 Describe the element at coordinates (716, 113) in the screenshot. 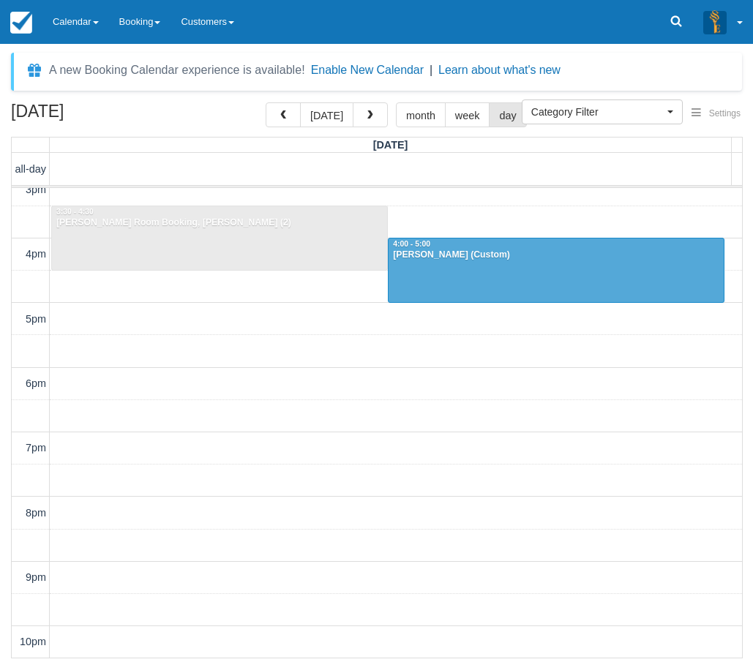

I see `button: Settings` at that location.